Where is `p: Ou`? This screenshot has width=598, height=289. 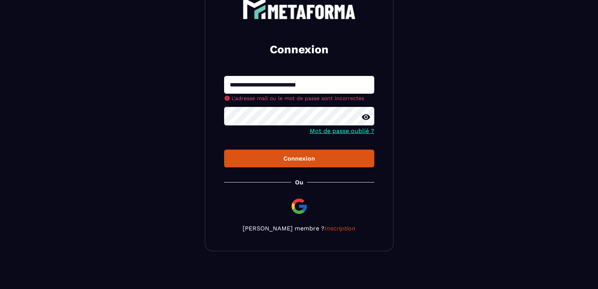 p: Ou is located at coordinates (299, 182).